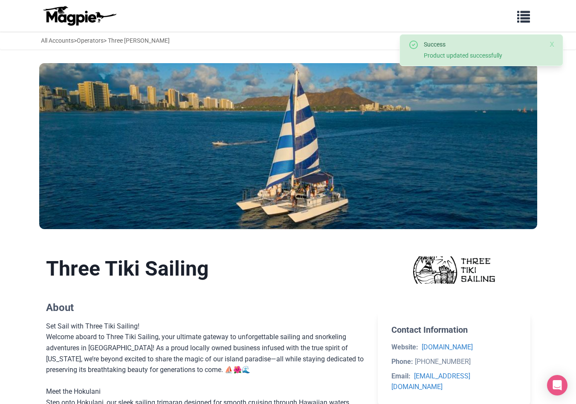  What do you see at coordinates (401, 375) in the screenshot?
I see `strong: Email:` at bounding box center [401, 375].